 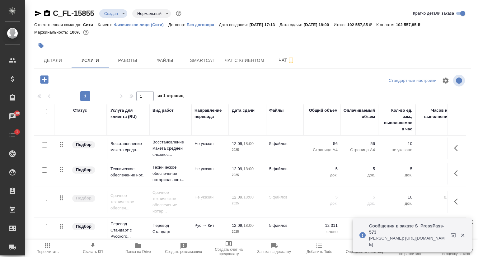 What do you see at coordinates (80, 110) in the screenshot?
I see `div: Статус` at bounding box center [80, 110].